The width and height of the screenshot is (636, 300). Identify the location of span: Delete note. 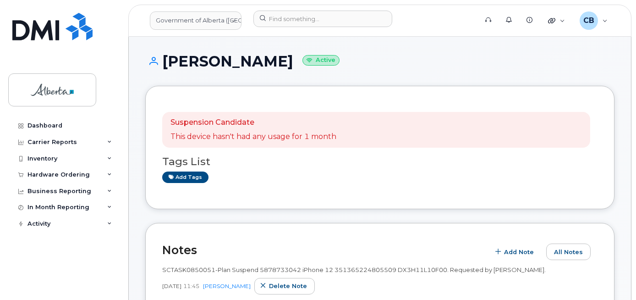
(288, 286).